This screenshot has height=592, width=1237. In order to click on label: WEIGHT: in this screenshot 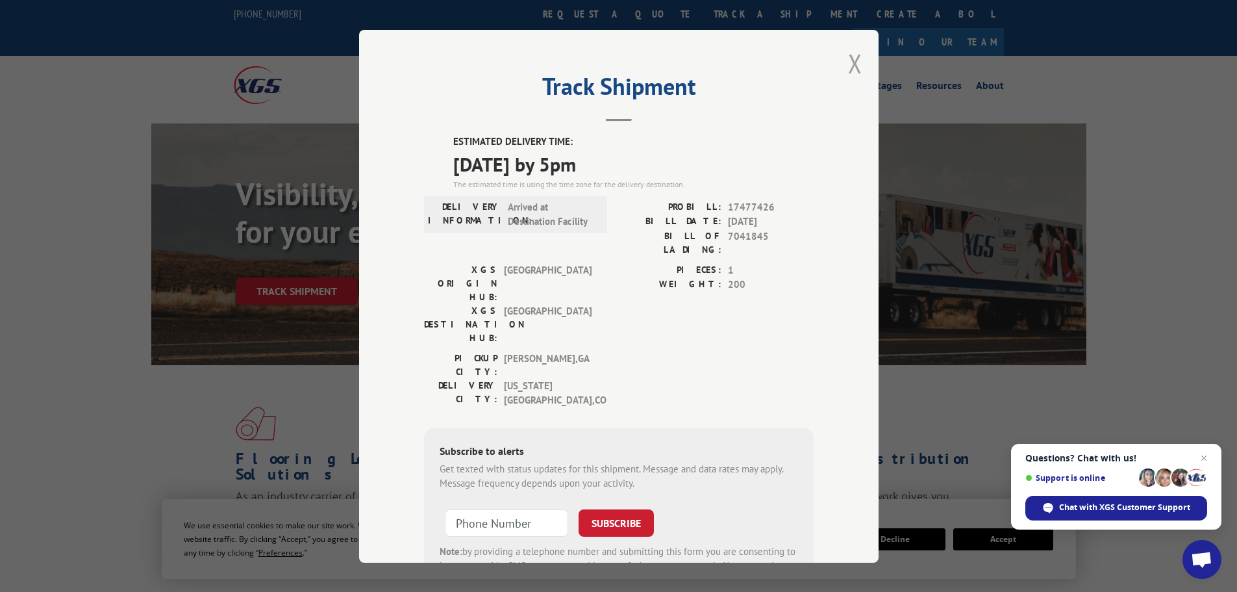, I will do `click(670, 284)`.